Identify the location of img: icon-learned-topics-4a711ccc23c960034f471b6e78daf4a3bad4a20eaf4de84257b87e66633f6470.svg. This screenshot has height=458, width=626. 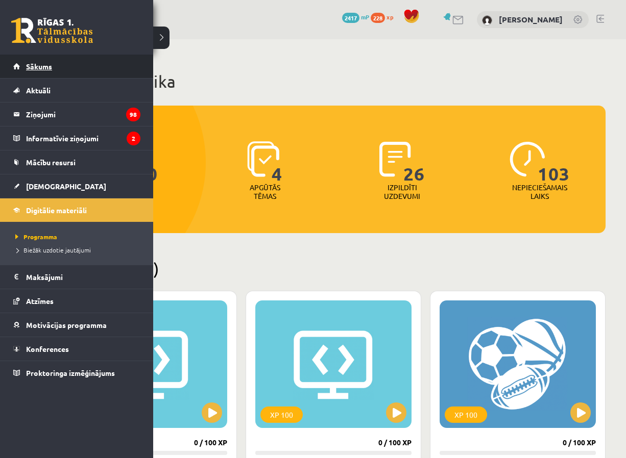
(263, 159).